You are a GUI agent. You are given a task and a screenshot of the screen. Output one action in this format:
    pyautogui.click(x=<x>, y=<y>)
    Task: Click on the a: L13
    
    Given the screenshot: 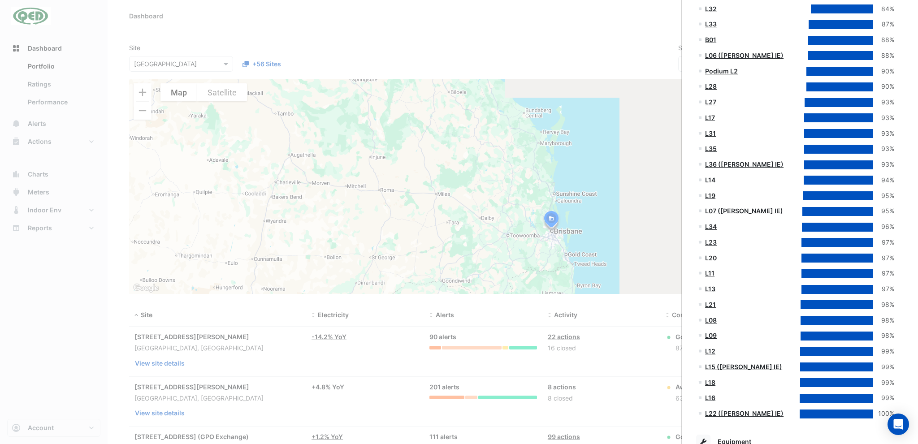 What is the action you would take?
    pyautogui.click(x=710, y=289)
    